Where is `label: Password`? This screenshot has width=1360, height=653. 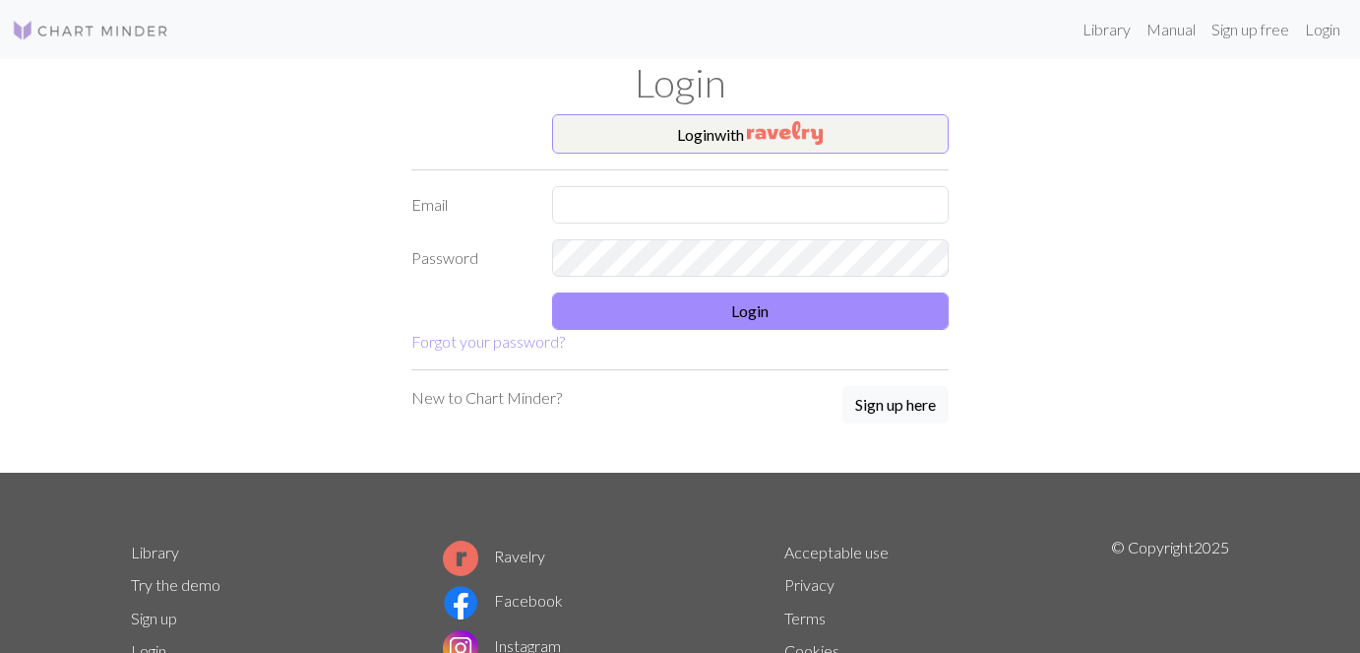 label: Password is located at coordinates (469, 258).